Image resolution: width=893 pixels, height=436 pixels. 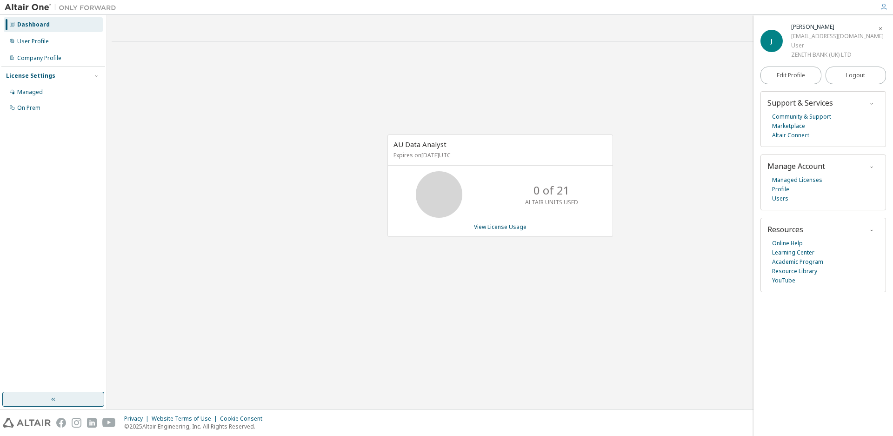 I want to click on div: ZENITH BANK (UK) LTD, so click(x=837, y=55).